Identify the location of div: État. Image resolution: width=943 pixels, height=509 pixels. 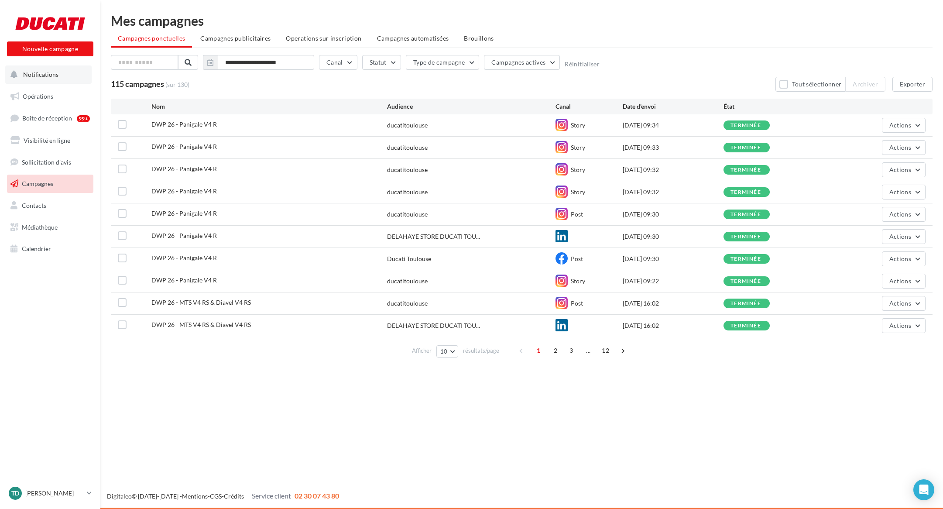
(774, 106).